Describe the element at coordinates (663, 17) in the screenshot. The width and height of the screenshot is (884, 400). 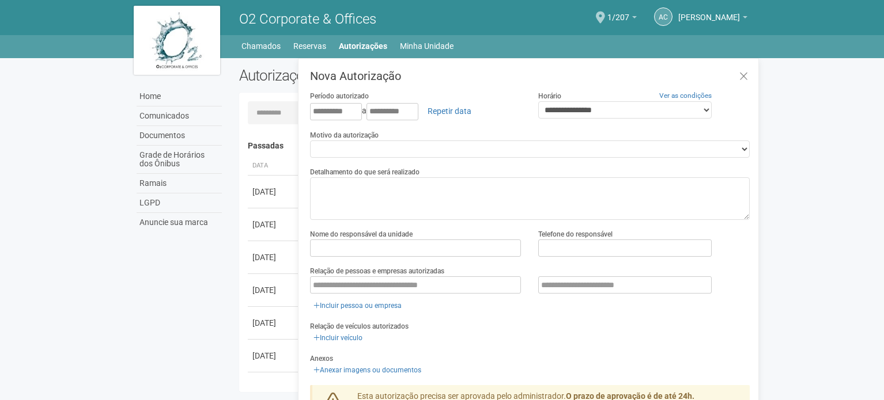
I see `a: AC` at that location.